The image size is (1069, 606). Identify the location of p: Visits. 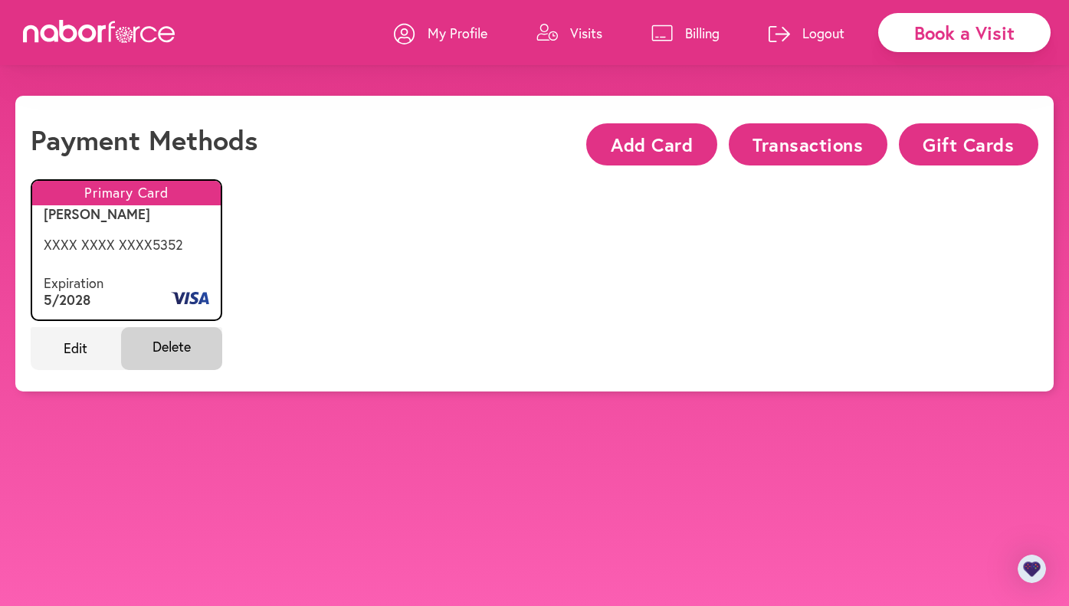
(586, 33).